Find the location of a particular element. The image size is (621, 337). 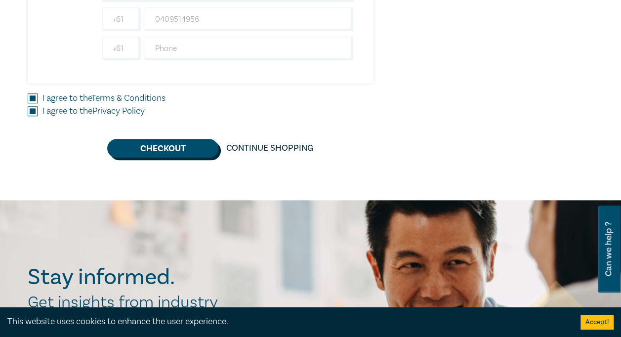

input: Mobile* is located at coordinates (249, 19).